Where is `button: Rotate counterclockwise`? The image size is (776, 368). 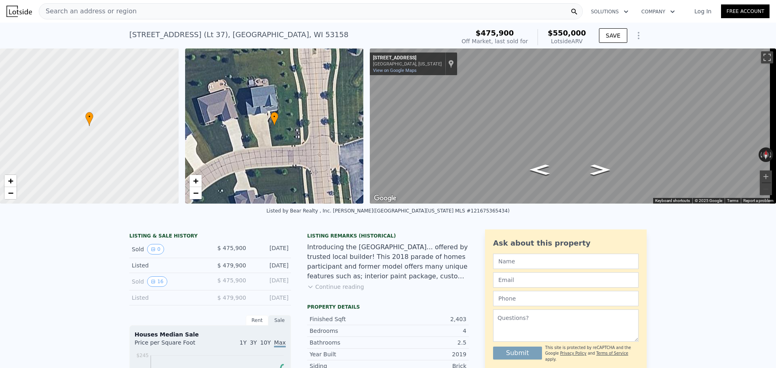
button: Rotate counterclockwise is located at coordinates (761, 155).